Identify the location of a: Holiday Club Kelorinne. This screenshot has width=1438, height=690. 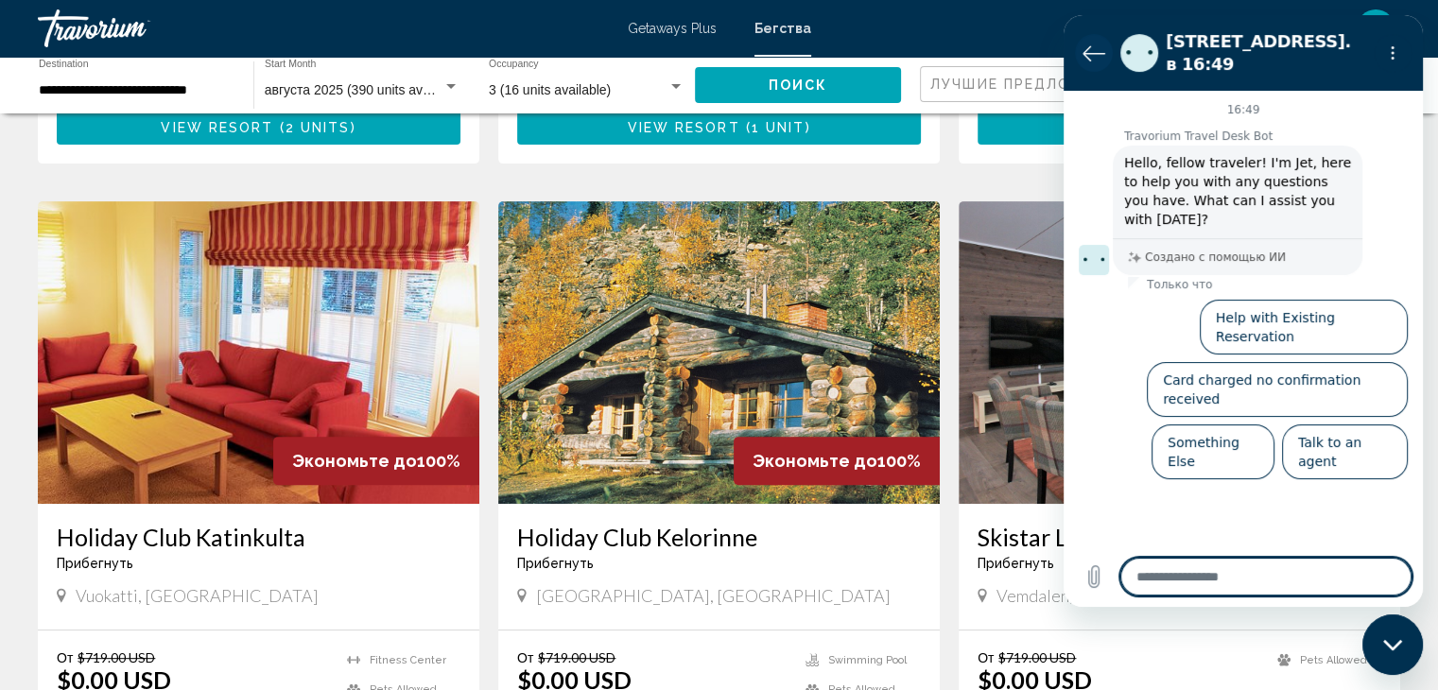
(719, 537).